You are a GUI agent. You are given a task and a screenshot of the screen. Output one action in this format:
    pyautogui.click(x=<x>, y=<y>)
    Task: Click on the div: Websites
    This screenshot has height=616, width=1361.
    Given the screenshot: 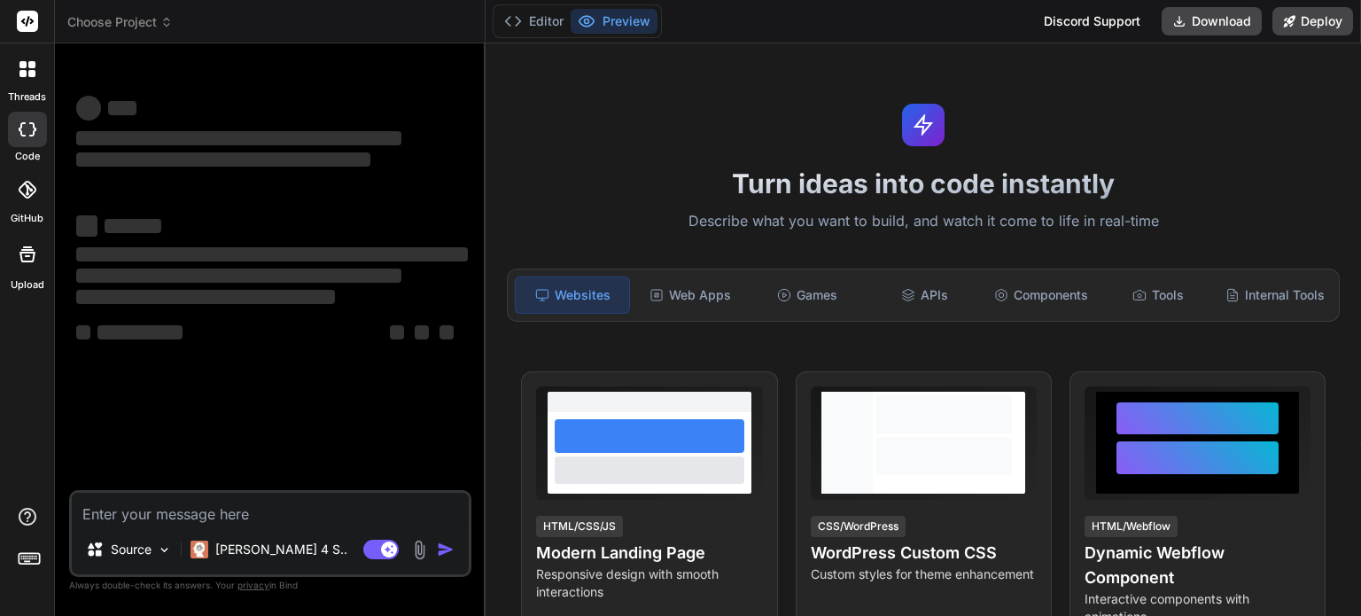 What is the action you would take?
    pyautogui.click(x=572, y=295)
    